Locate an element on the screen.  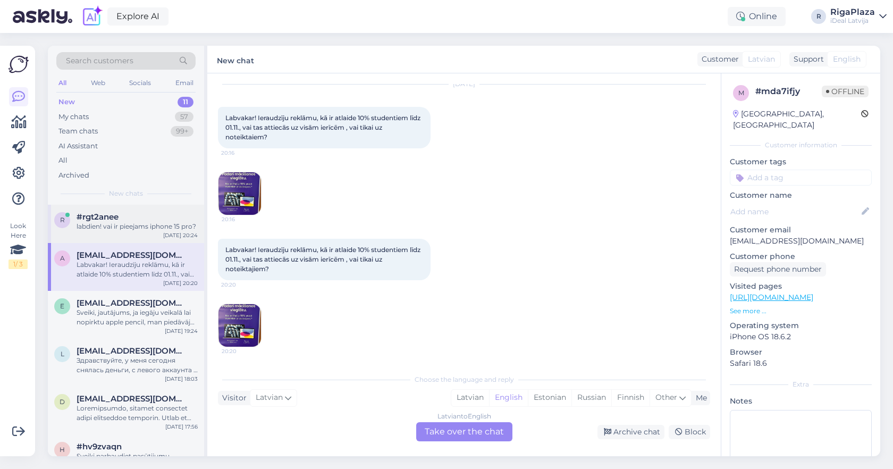
div: Me is located at coordinates (699, 398).